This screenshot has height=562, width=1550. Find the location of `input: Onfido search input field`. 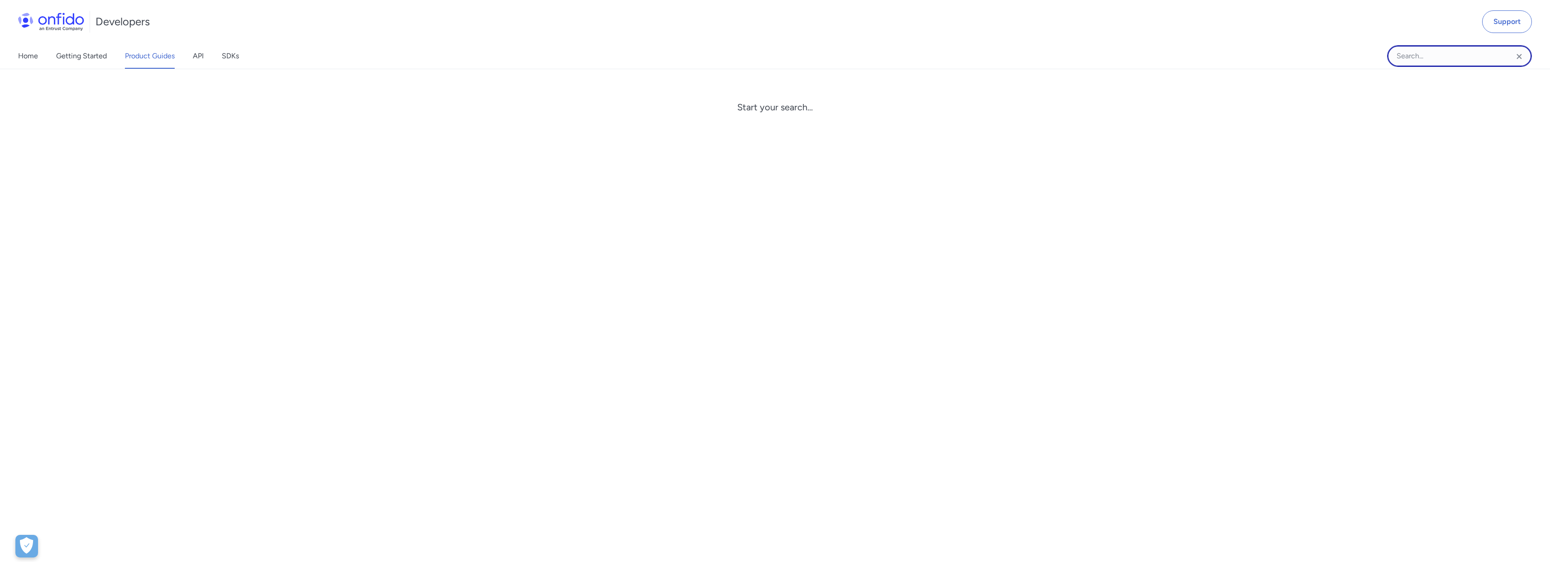

input: Onfido search input field is located at coordinates (1459, 56).